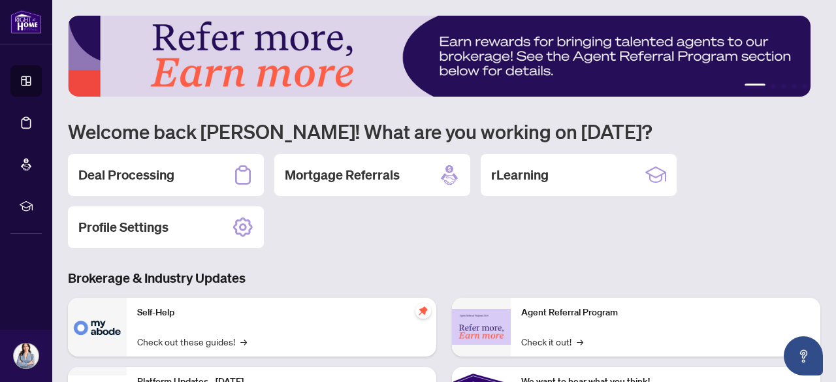 The height and width of the screenshot is (382, 836). What do you see at coordinates (552, 342) in the screenshot?
I see `a: Check it out!→` at bounding box center [552, 342].